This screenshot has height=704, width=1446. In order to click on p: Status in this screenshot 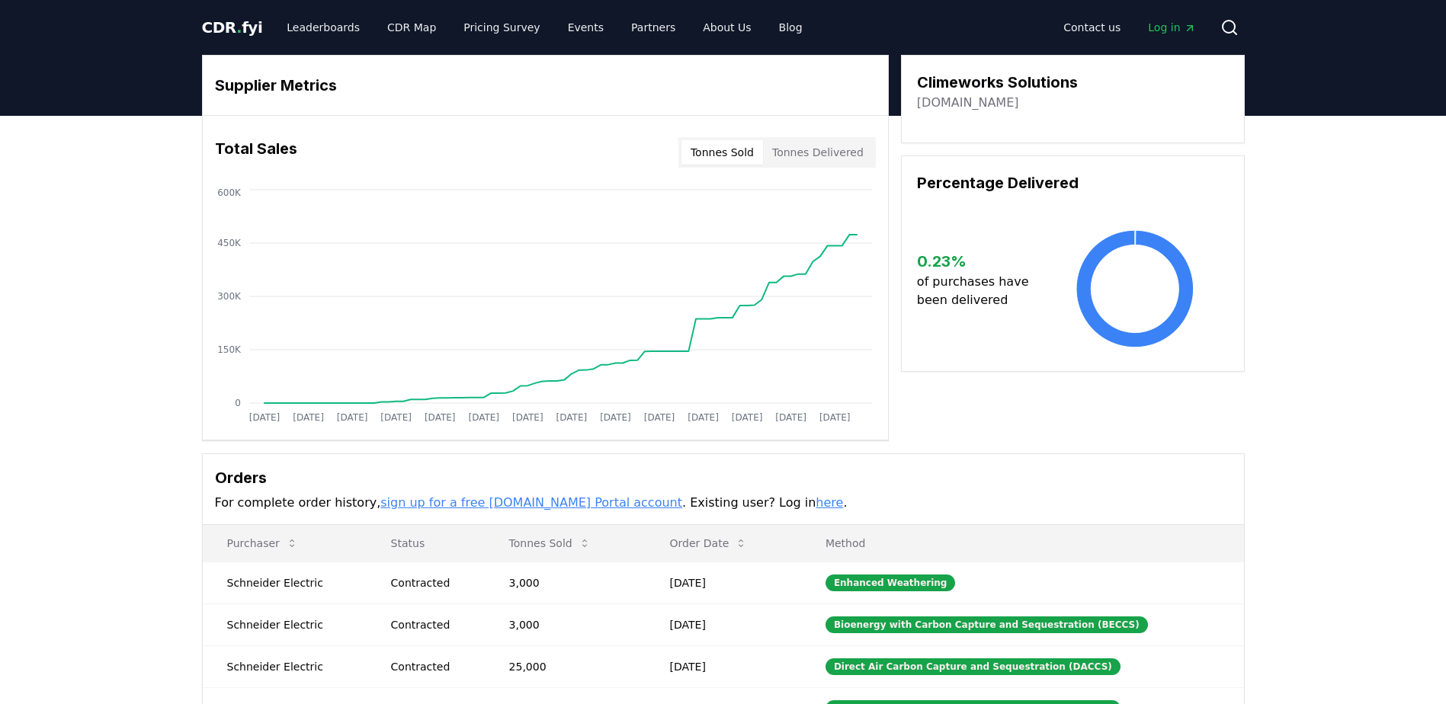, I will do `click(425, 544)`.